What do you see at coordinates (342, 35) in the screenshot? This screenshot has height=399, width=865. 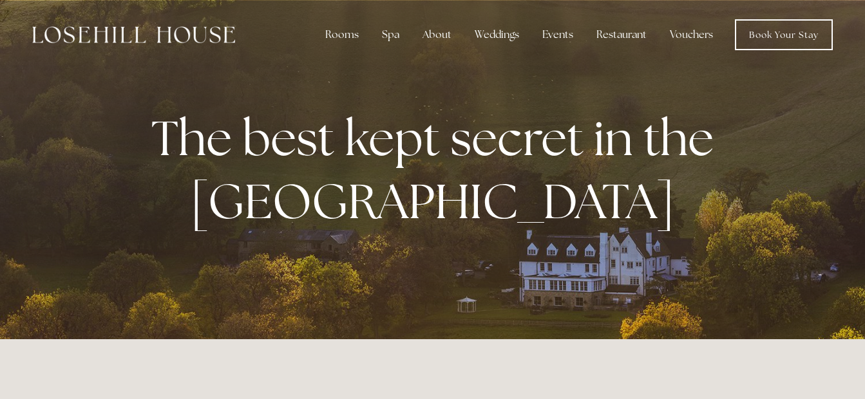 I see `div: Rooms` at bounding box center [342, 35].